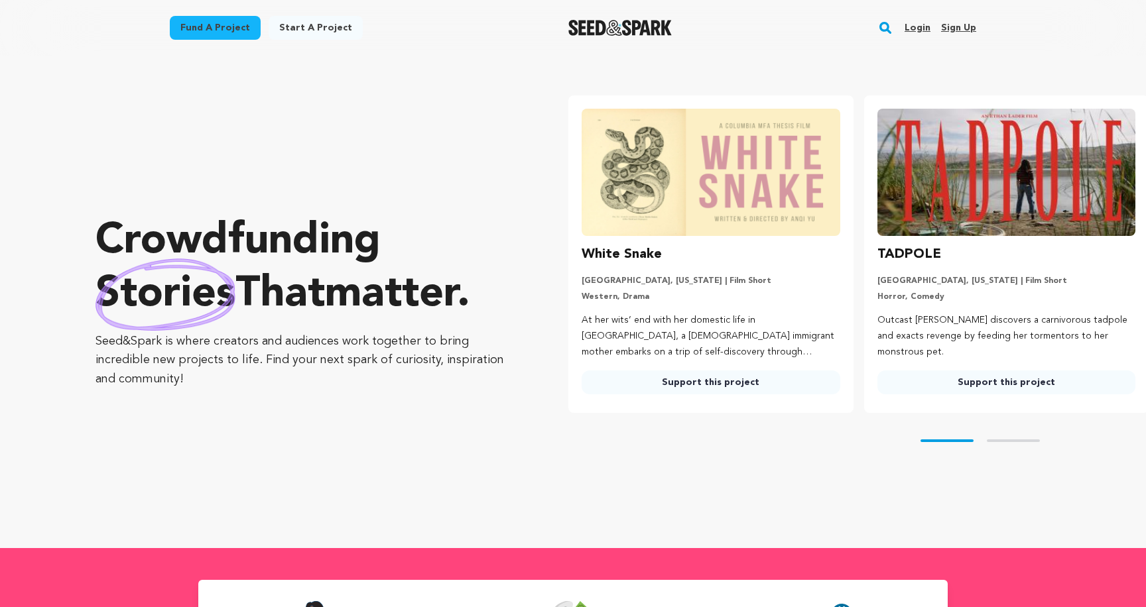 This screenshot has width=1146, height=607. I want to click on p: Crowdfunding that ., so click(305, 269).